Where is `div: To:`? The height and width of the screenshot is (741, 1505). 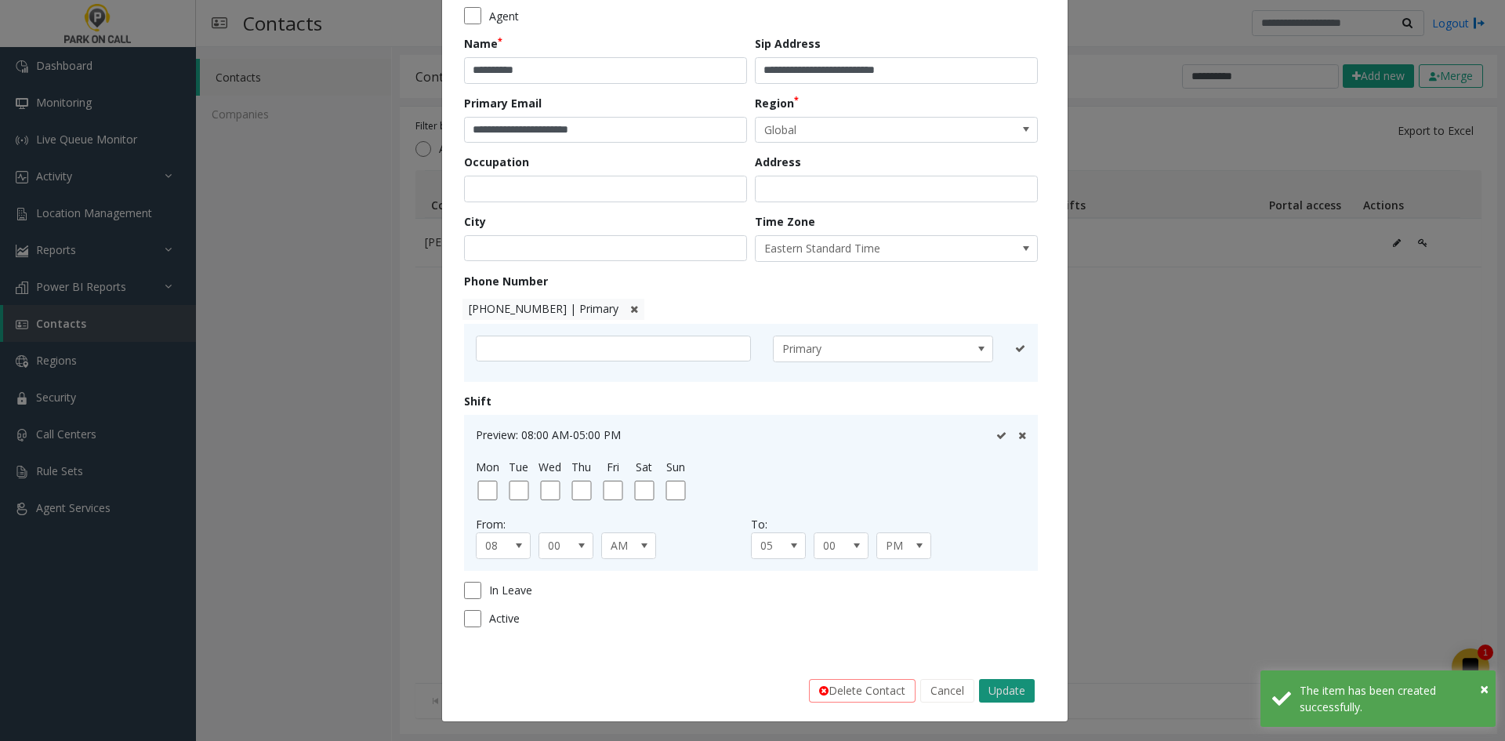 div: To: is located at coordinates (888, 524).